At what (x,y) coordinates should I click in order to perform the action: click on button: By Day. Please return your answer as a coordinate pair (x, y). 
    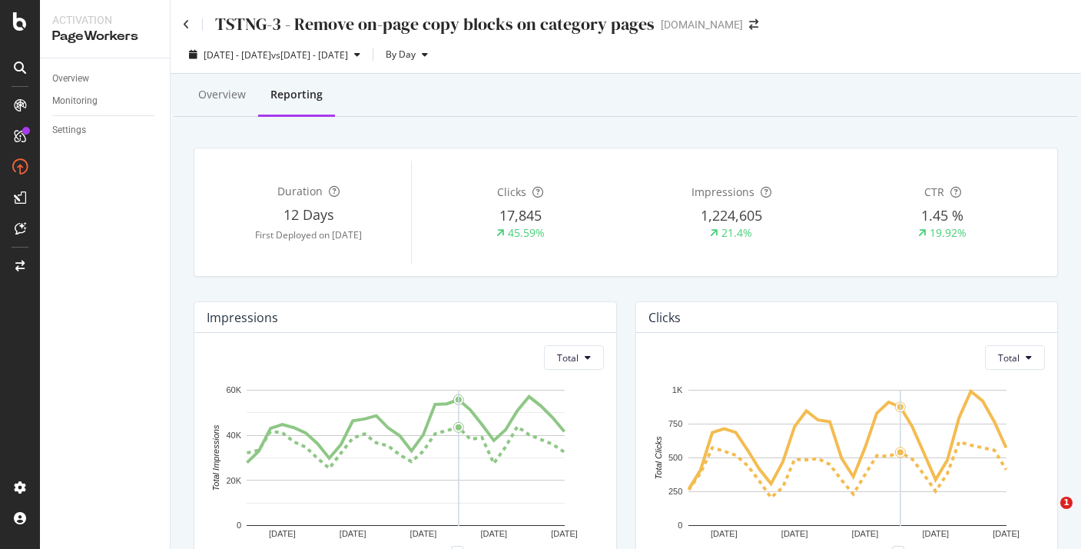
    Looking at the image, I should click on (406, 55).